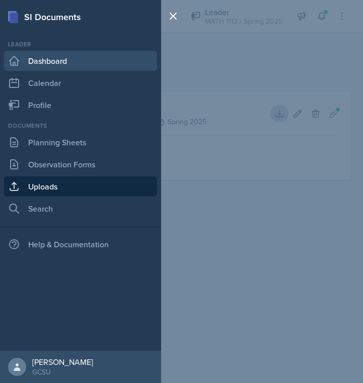  What do you see at coordinates (81, 126) in the screenshot?
I see `div: Documents` at bounding box center [81, 126].